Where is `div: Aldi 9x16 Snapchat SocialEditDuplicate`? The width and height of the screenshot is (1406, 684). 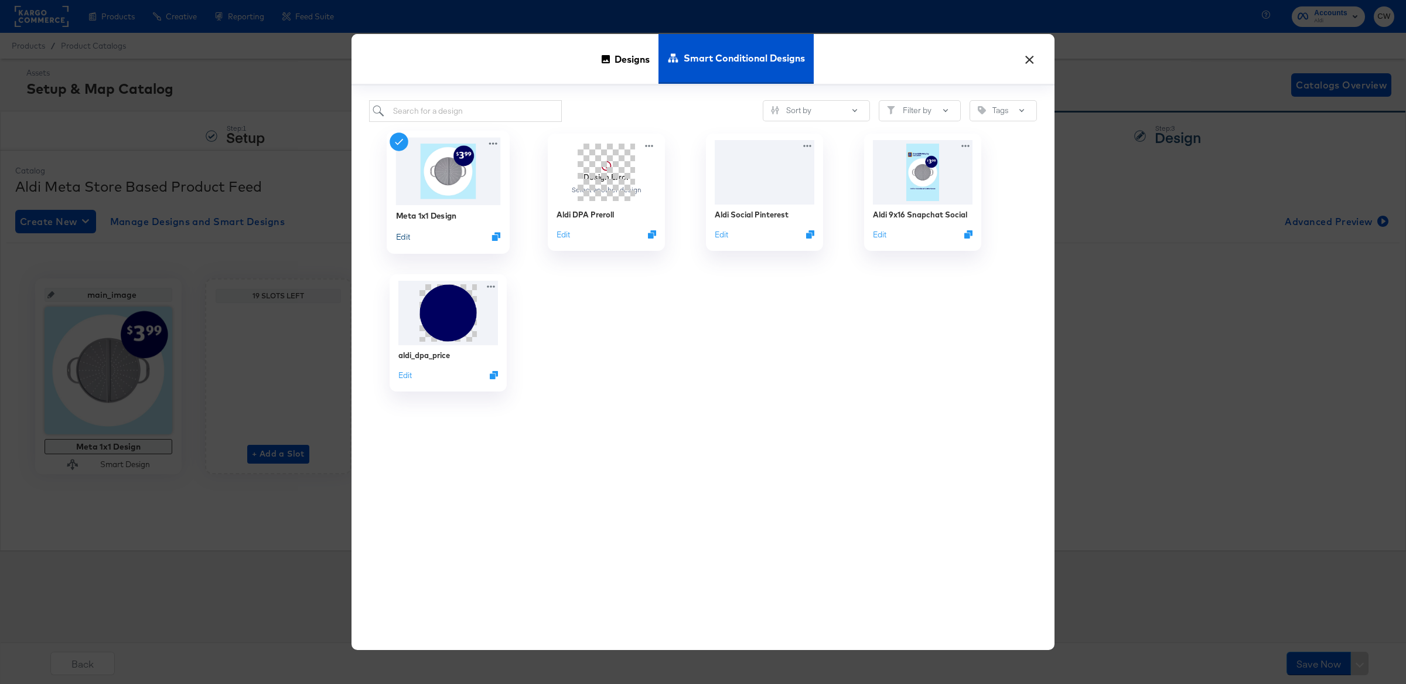
div: Aldi 9x16 Snapchat SocialEditDuplicate is located at coordinates (923, 192).